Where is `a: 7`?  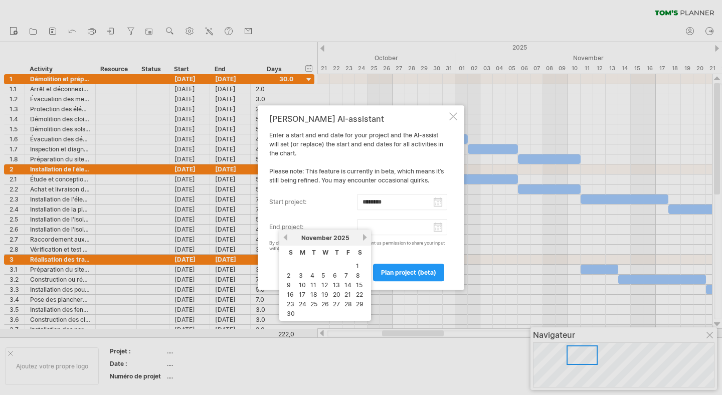
a: 7 is located at coordinates (346, 275).